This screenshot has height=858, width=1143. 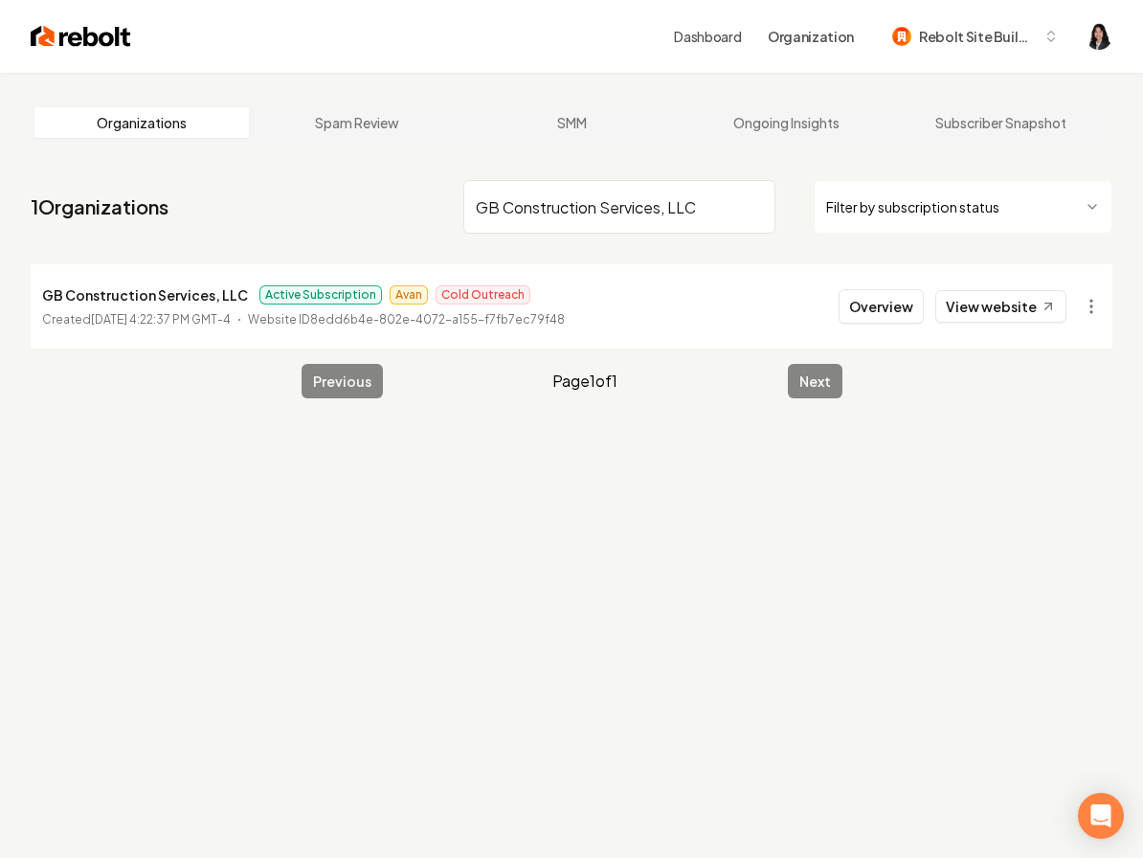 I want to click on span: Cold Outreach, so click(x=483, y=295).